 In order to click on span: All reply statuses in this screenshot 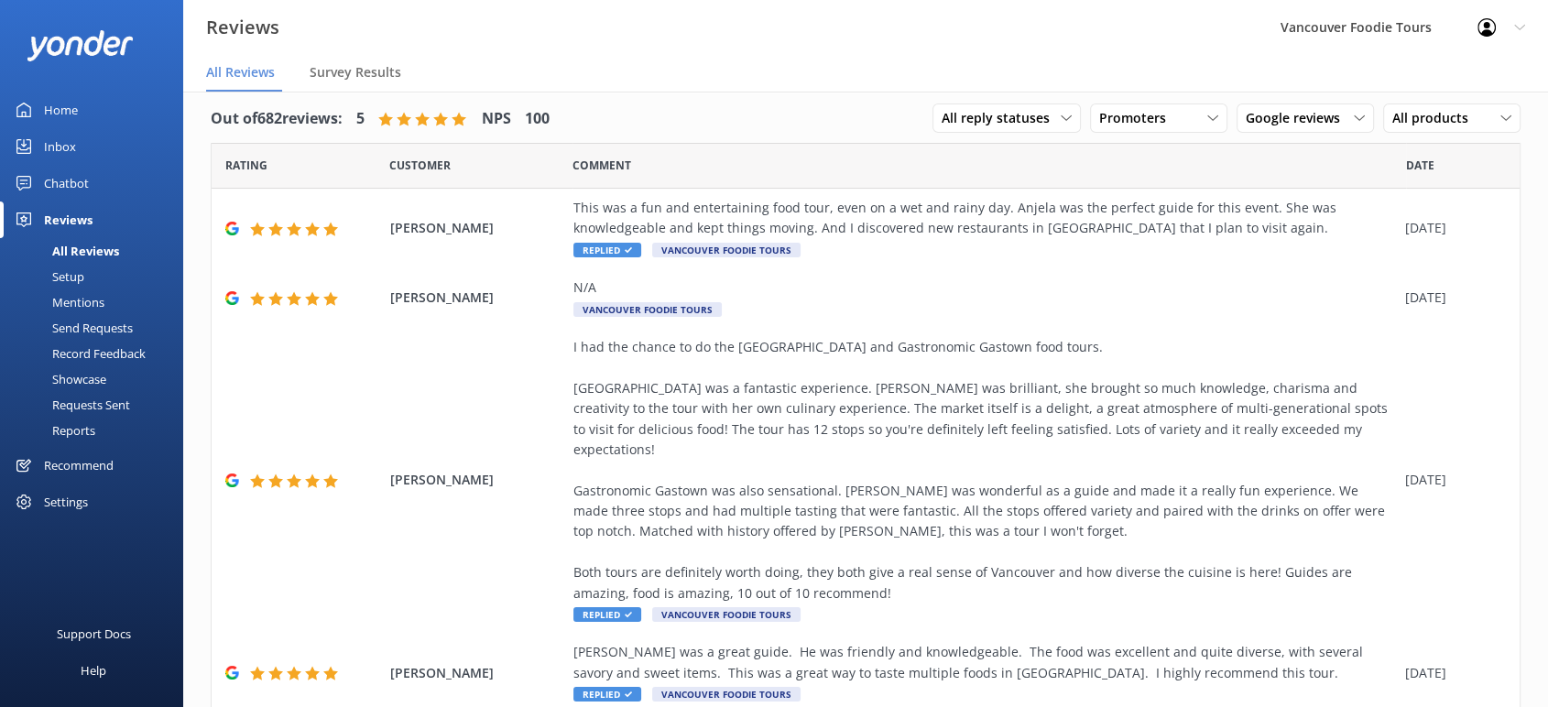, I will do `click(1001, 118)`.